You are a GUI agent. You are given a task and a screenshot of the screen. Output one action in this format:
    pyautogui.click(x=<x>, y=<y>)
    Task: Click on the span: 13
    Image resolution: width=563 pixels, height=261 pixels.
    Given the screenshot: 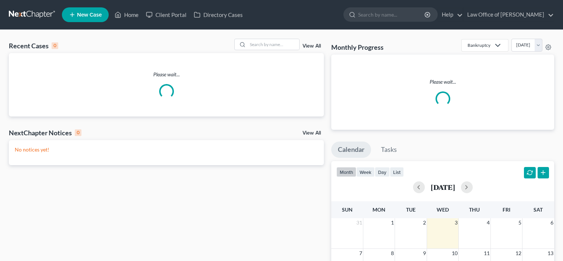 What is the action you would take?
    pyautogui.click(x=551, y=253)
    